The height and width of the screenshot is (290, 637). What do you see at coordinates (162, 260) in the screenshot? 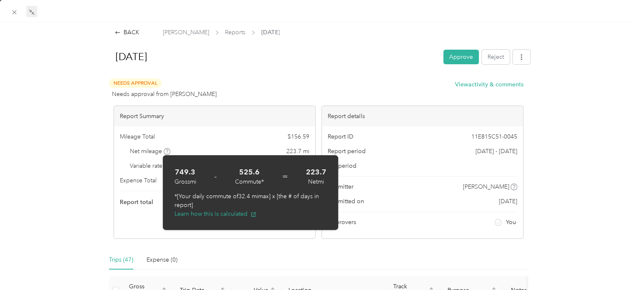
I see `div: Expense (0)` at bounding box center [162, 260].